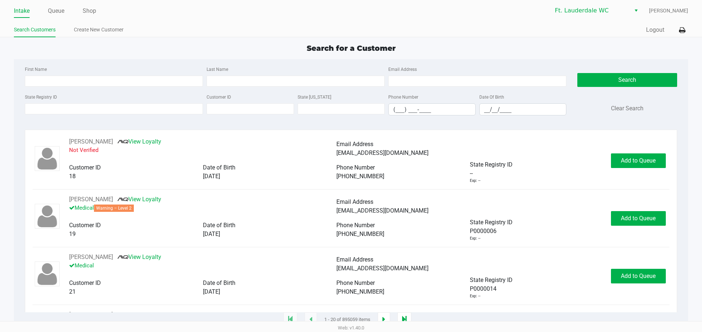 Image resolution: width=702 pixels, height=332 pixels. I want to click on label: First Name, so click(36, 69).